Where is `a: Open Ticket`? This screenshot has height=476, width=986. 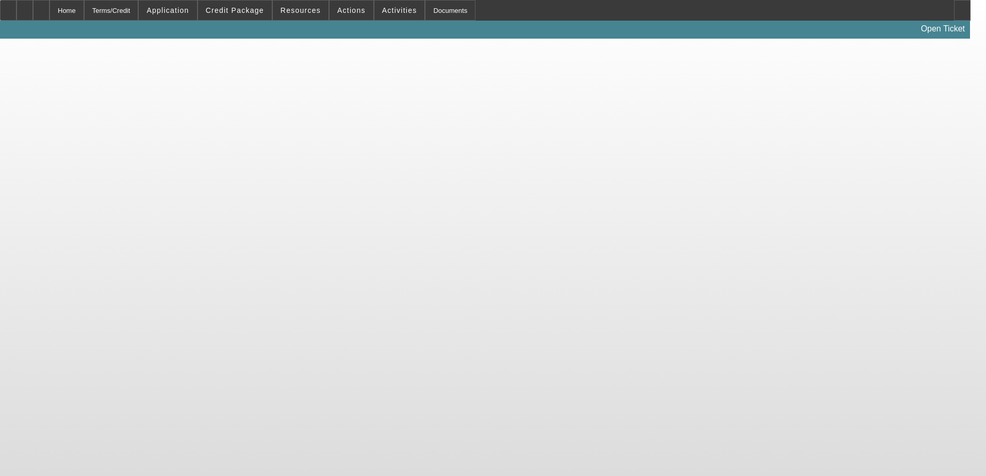
a: Open Ticket is located at coordinates (943, 29).